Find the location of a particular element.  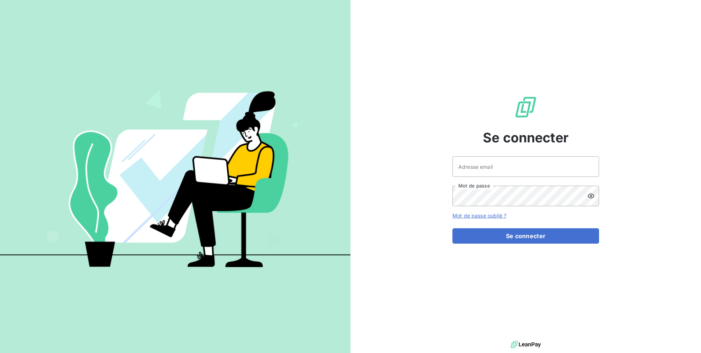

a: Mot de passe oublié ? is located at coordinates (479, 215).